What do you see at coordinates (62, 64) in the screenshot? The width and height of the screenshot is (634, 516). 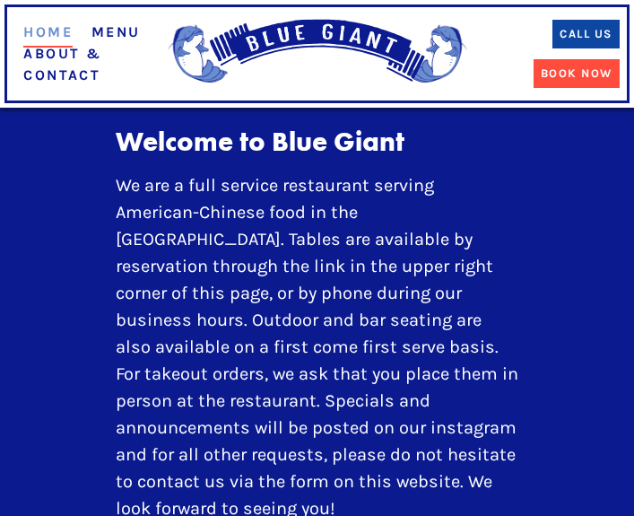 I see `a: About & Contact` at bounding box center [62, 64].